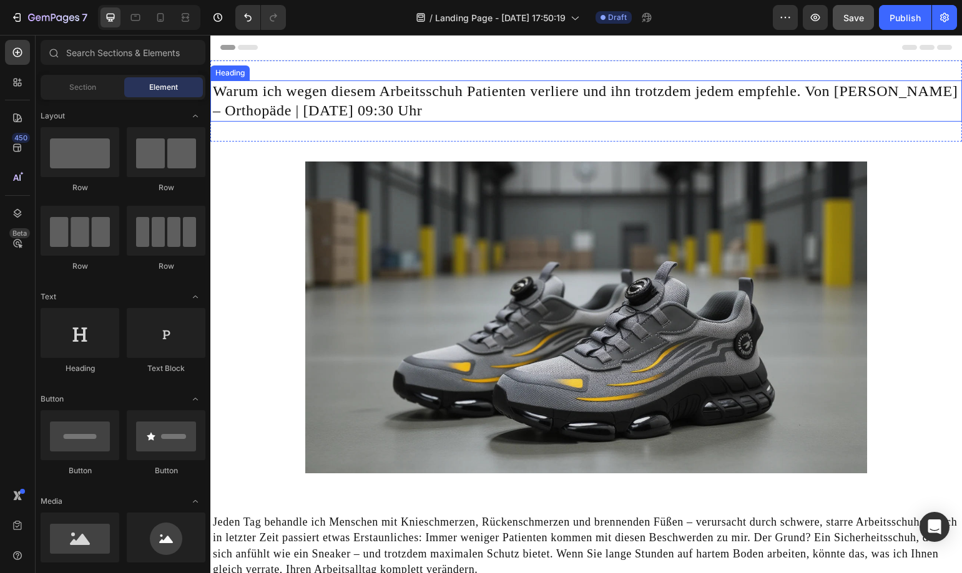 The width and height of the screenshot is (962, 573). Describe the element at coordinates (51, 502) in the screenshot. I see `span: Media` at that location.